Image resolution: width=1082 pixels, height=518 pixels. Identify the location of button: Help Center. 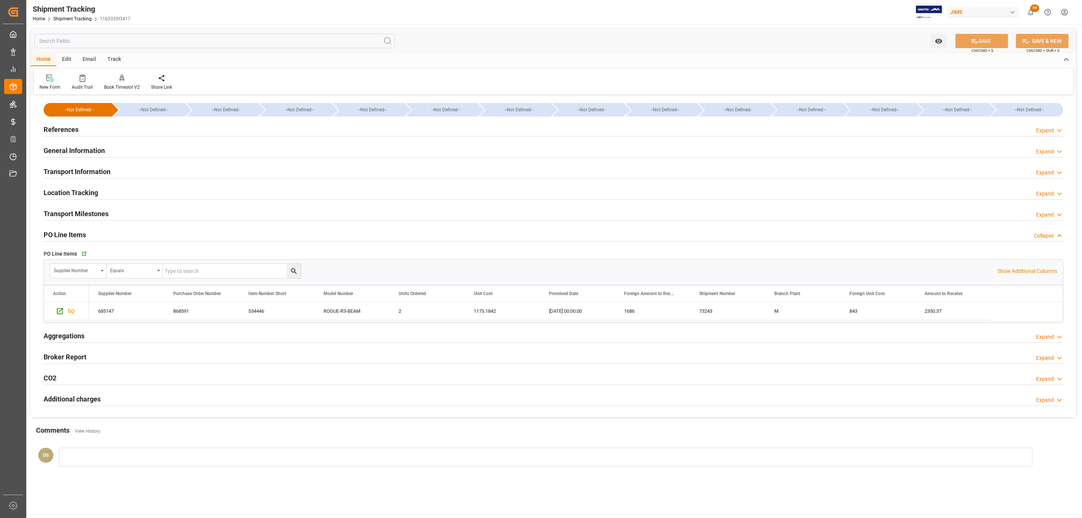
(1047, 12).